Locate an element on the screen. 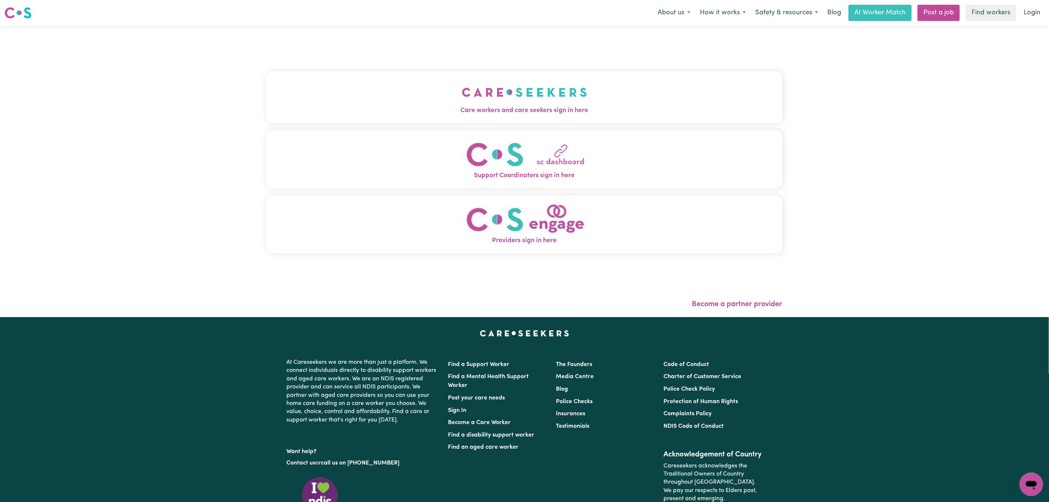  a: Post a job is located at coordinates (939, 13).